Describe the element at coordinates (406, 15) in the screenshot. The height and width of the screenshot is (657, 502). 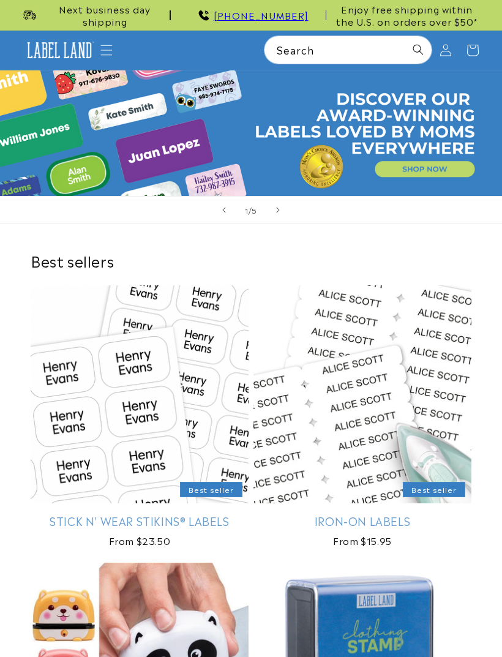
I see `span: Enjoy free shipping within the U.S. on orders over $50*` at that location.